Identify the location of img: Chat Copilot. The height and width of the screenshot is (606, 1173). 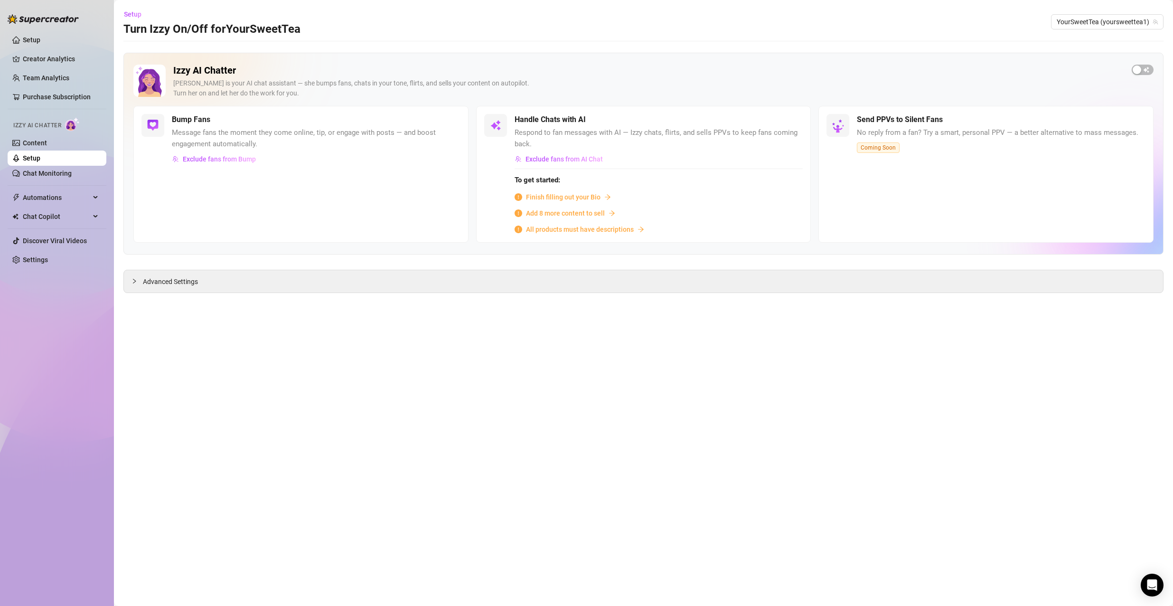
(15, 217).